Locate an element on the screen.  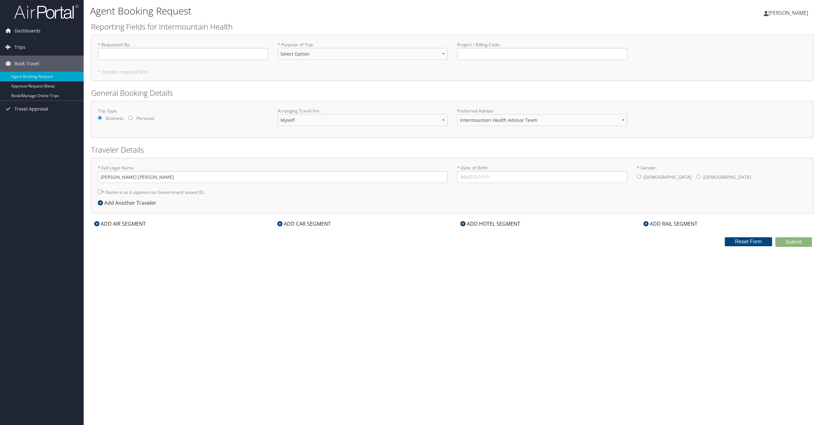
label: * Name is as it appears on Government issued ID. is located at coordinates (151, 192).